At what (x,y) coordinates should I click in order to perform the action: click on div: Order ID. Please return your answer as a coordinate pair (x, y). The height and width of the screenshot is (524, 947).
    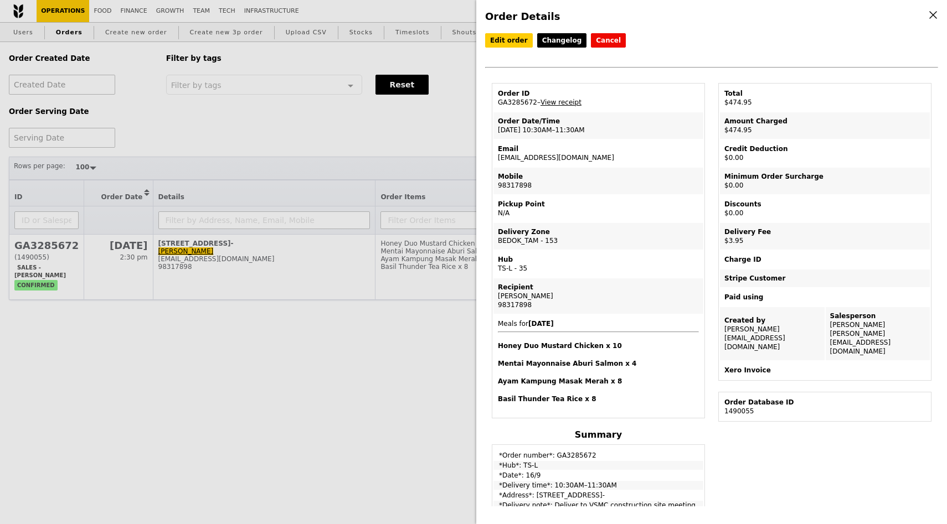
    Looking at the image, I should click on (598, 94).